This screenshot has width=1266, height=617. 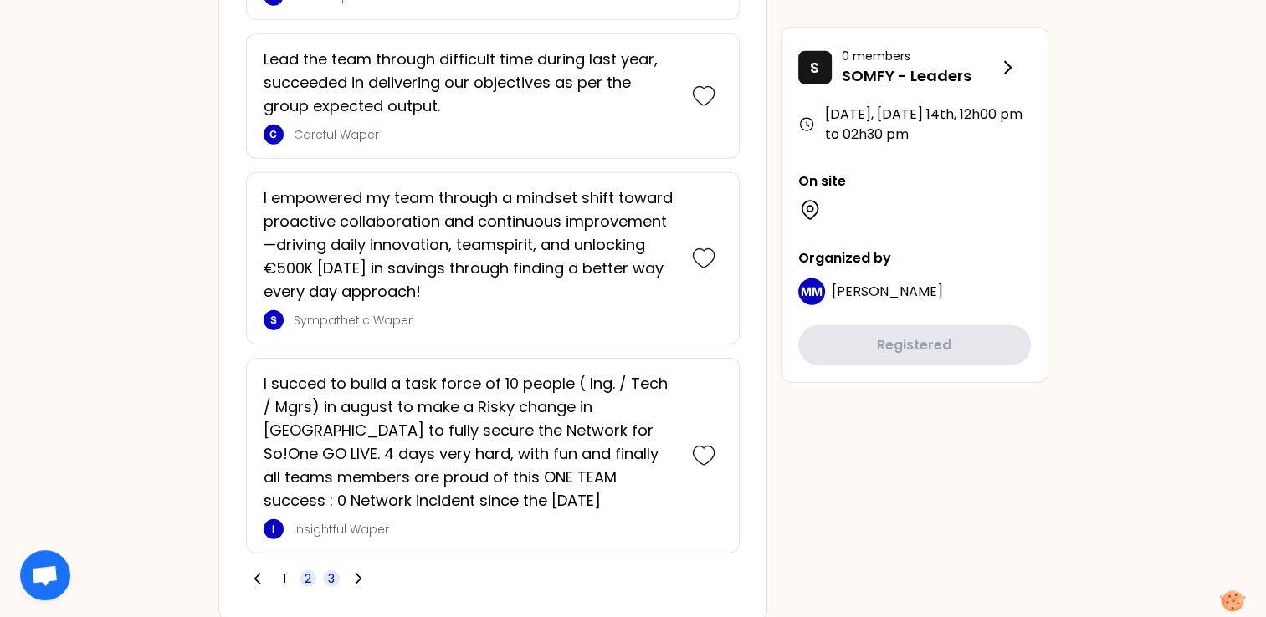 I want to click on p: I, so click(x=273, y=529).